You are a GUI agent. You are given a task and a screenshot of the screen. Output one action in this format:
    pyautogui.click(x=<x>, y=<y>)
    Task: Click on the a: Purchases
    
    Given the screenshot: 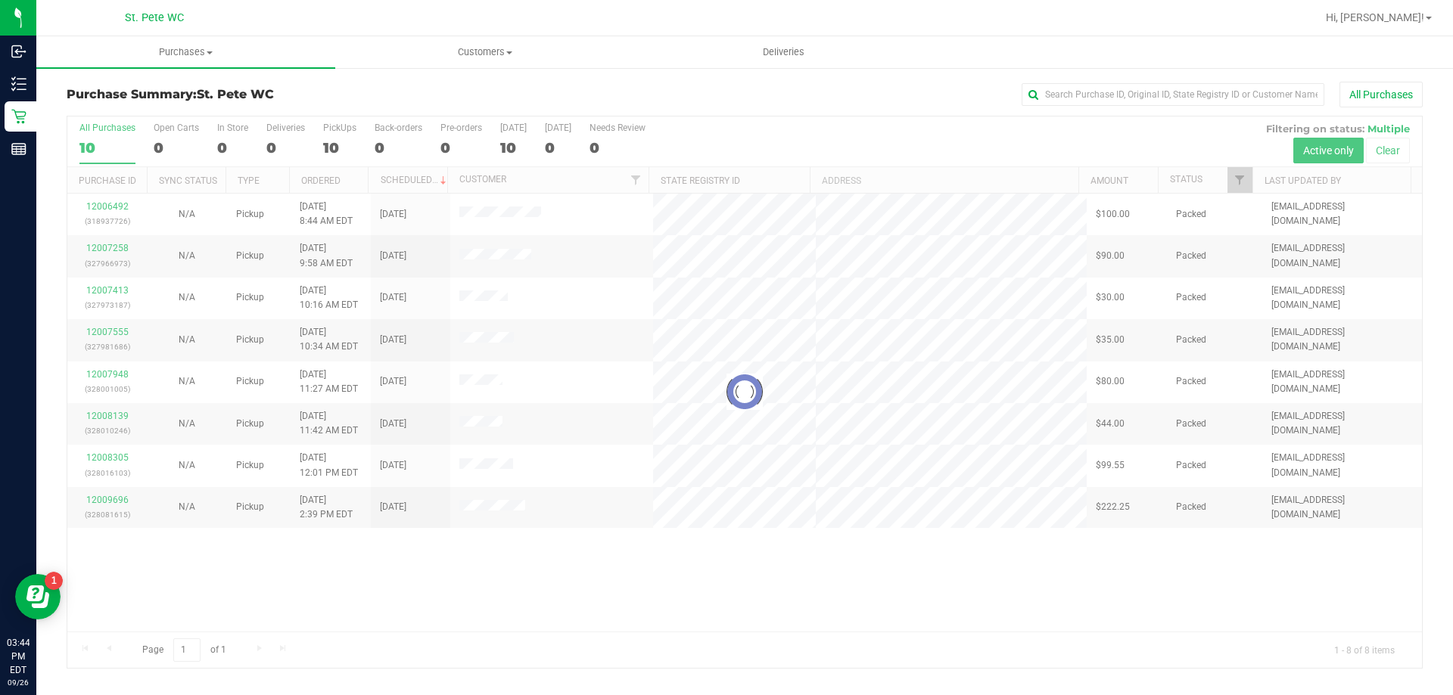 What is the action you would take?
    pyautogui.click(x=185, y=52)
    